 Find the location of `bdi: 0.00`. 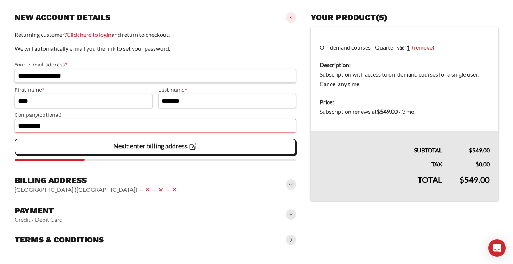

bdi: 0.00 is located at coordinates (483, 164).